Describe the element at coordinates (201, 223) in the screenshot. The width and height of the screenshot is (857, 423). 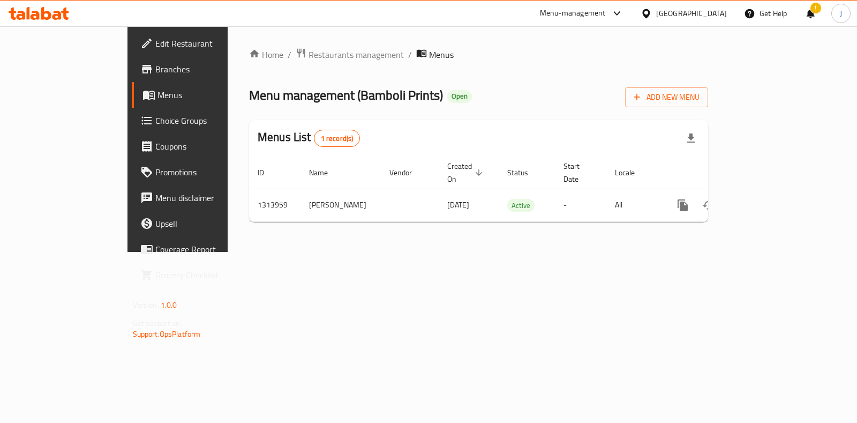
I see `a: Upsell` at that location.